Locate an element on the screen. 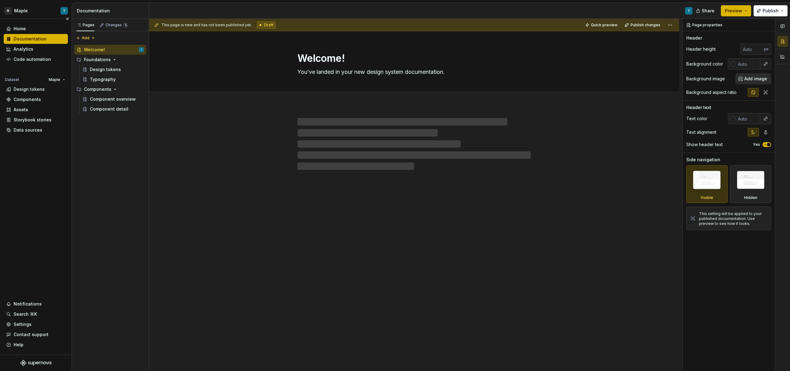 The width and height of the screenshot is (790, 371). a: Home is located at coordinates (36, 29).